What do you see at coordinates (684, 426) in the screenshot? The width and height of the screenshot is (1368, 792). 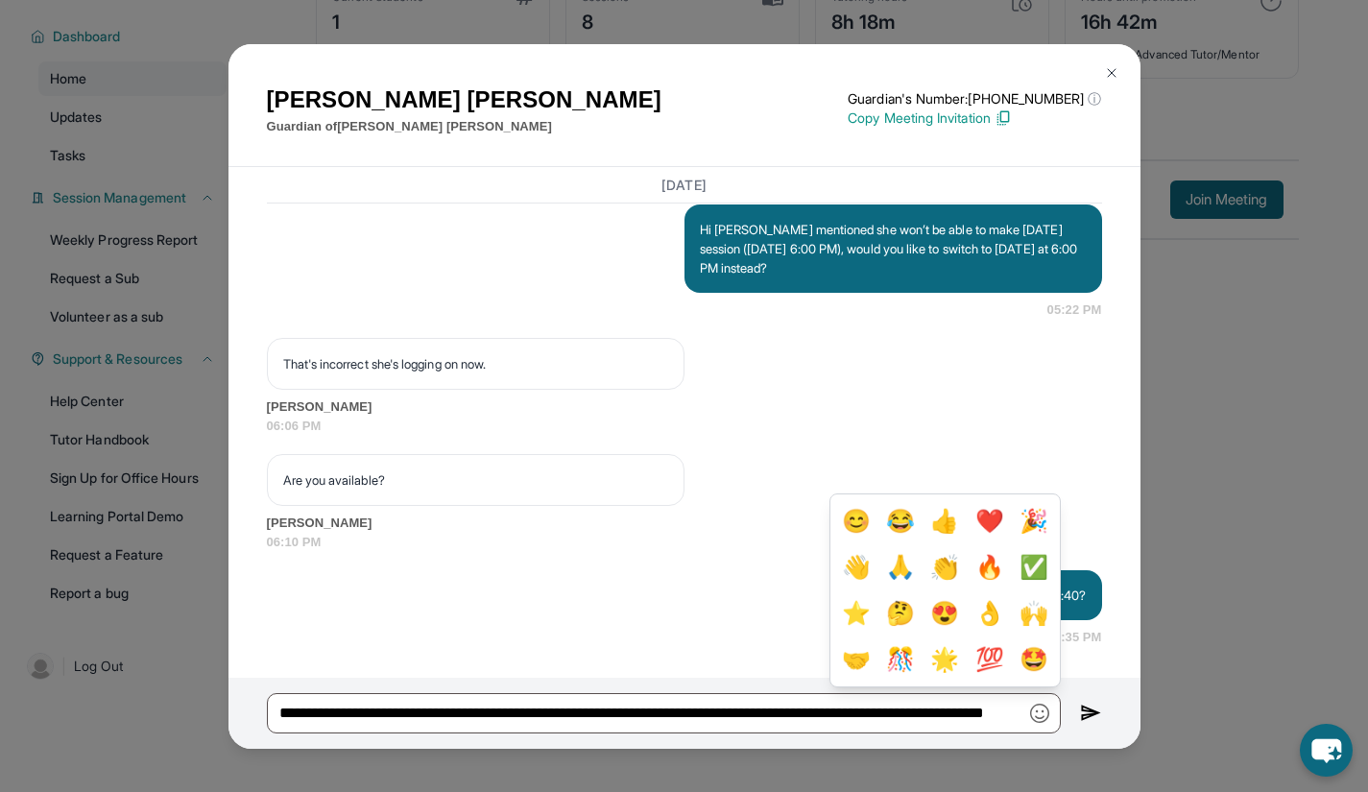 I see `span: 06:06 PM` at bounding box center [684, 426].